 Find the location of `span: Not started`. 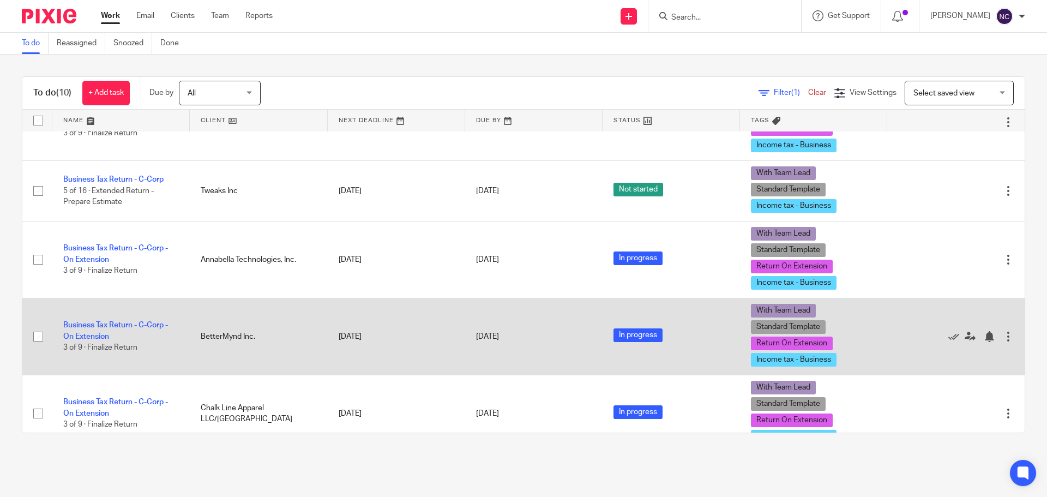

span: Not started is located at coordinates (638, 189).